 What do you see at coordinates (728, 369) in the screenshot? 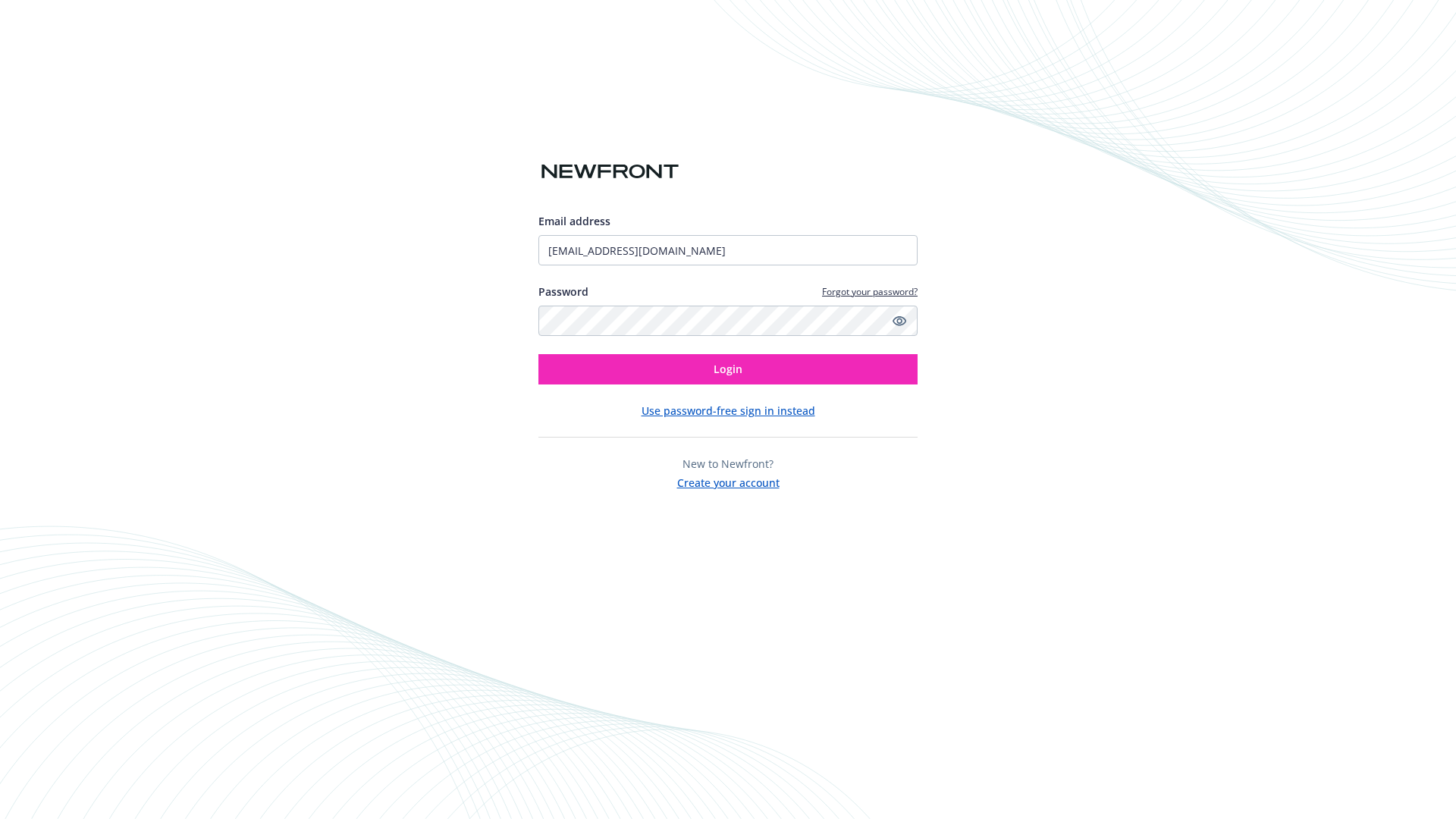
I see `button: Login` at bounding box center [728, 369].